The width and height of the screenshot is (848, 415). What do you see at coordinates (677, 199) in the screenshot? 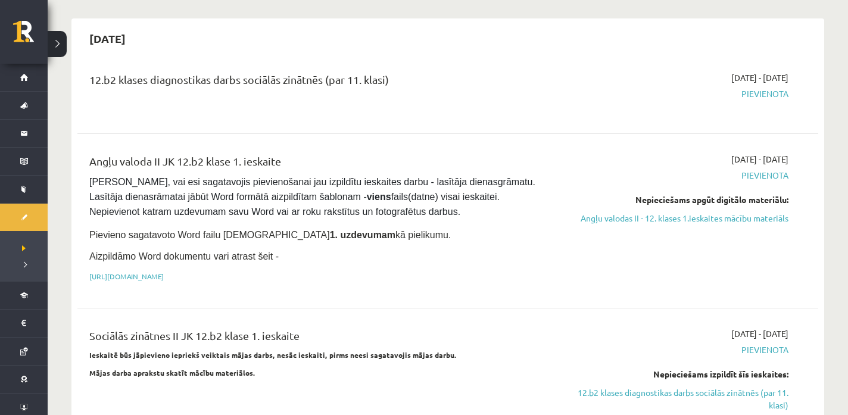
I see `div: Nepieciešams apgūt digitālo materiālu:` at bounding box center [677, 199].